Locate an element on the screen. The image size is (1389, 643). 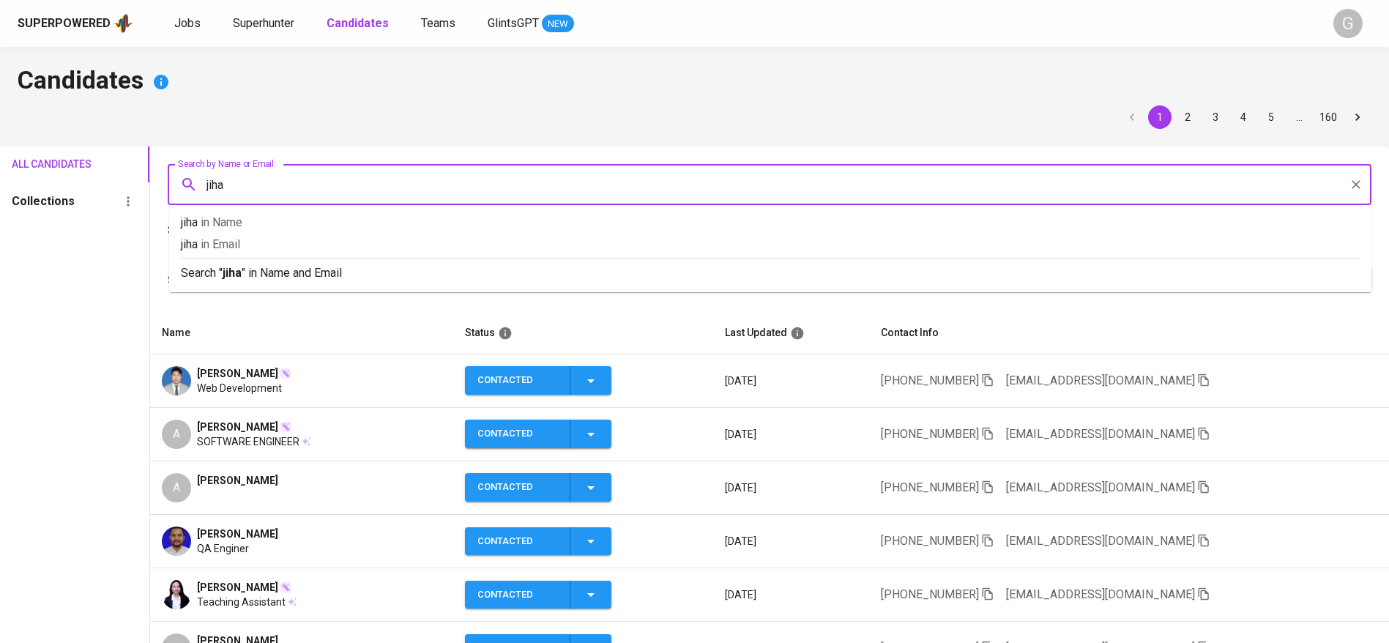
h4: Candidates is located at coordinates (694, 82).